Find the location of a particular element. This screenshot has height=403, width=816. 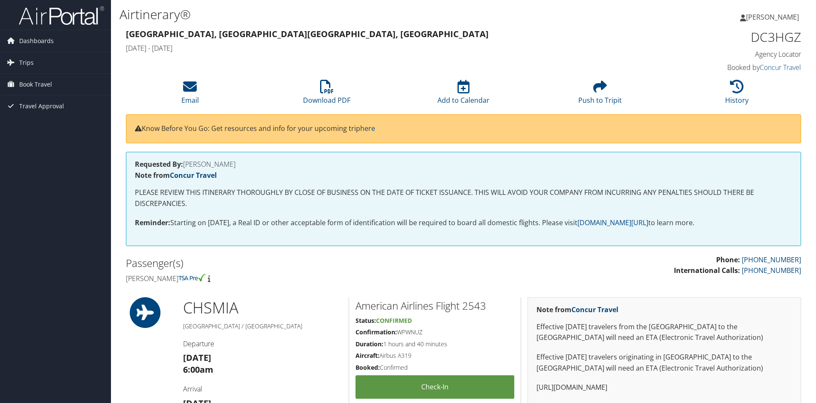

h2: Passenger(s) is located at coordinates (291, 263).